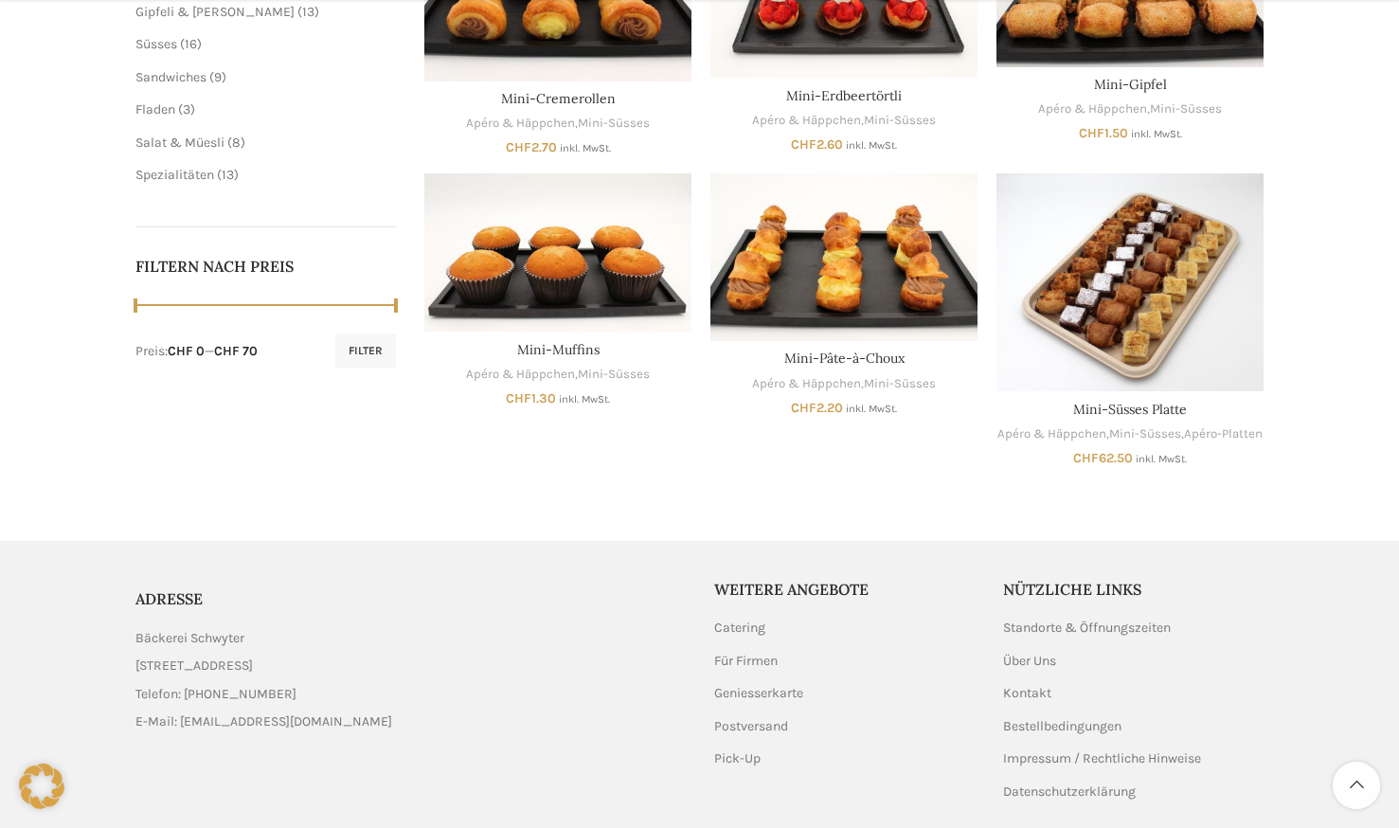 This screenshot has width=1399, height=828. What do you see at coordinates (1031, 661) in the screenshot?
I see `a: Über Uns` at bounding box center [1031, 661].